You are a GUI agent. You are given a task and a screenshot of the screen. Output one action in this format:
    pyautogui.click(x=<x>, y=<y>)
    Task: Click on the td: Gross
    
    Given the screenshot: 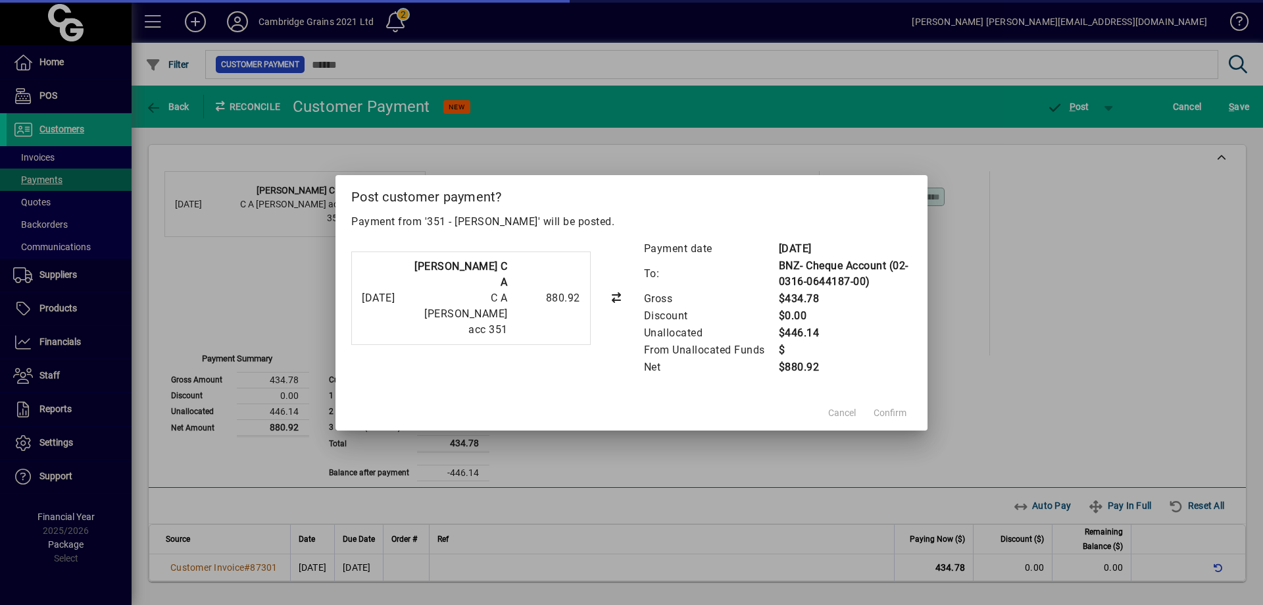 What is the action you would take?
    pyautogui.click(x=711, y=299)
    